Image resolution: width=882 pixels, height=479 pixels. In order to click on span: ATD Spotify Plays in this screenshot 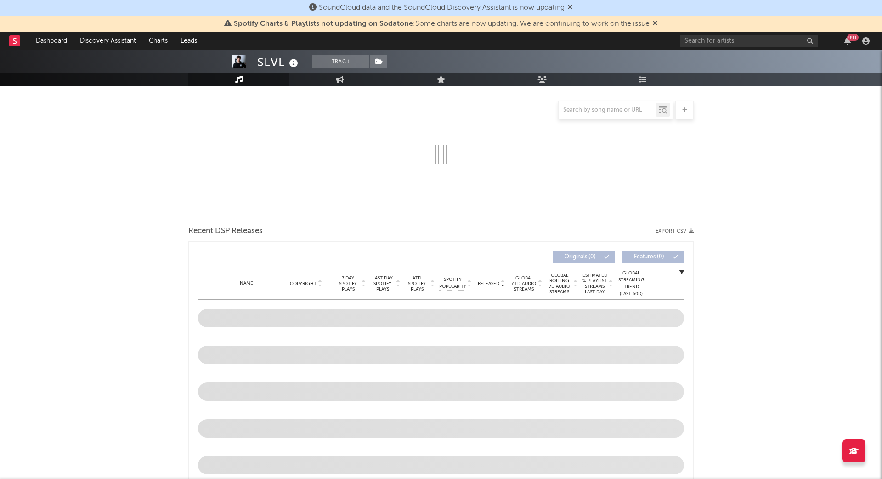, I will do `click(417, 284)`.